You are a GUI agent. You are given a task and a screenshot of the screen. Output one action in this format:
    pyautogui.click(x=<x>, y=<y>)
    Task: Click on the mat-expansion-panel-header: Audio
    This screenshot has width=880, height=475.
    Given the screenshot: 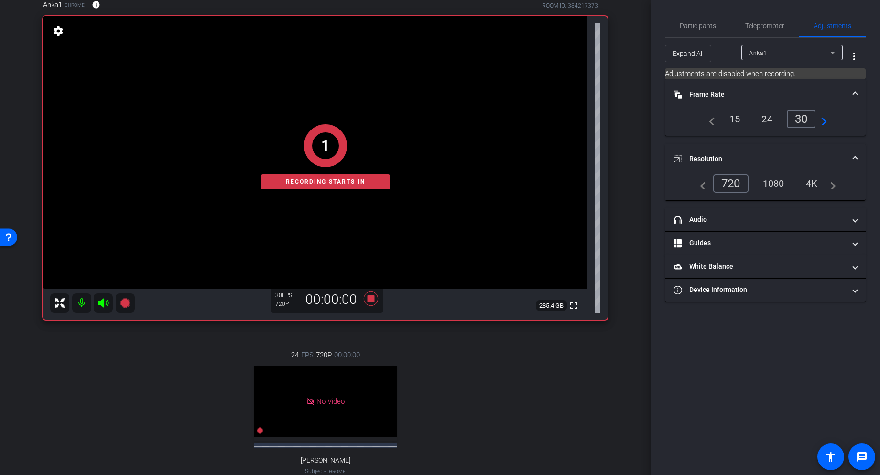 What is the action you would take?
    pyautogui.click(x=765, y=220)
    